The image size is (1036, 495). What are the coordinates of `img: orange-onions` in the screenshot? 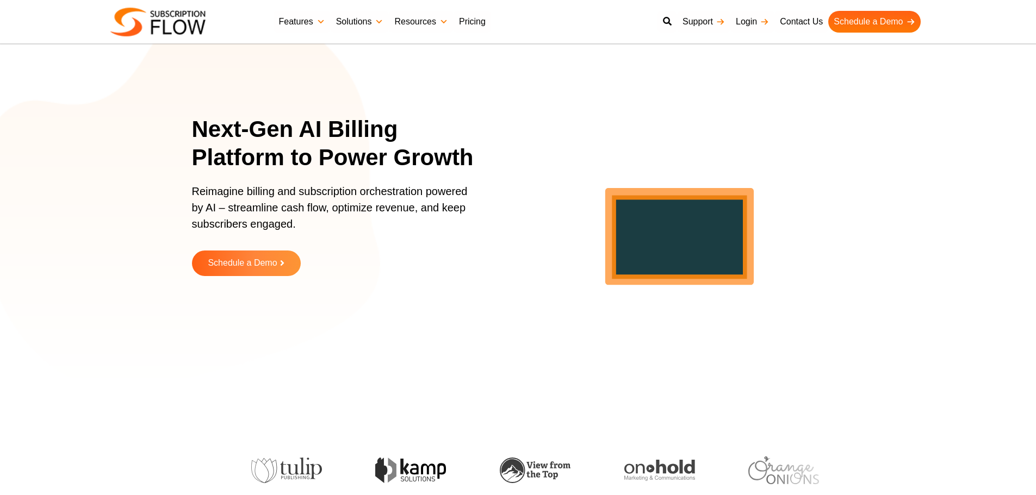 It's located at (783, 470).